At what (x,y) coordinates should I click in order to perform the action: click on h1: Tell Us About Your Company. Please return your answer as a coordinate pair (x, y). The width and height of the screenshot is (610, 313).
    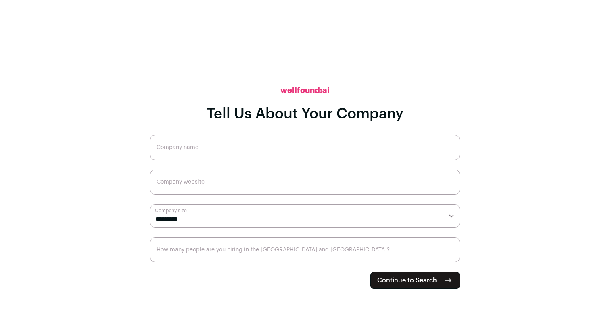
    Looking at the image, I should click on (305, 114).